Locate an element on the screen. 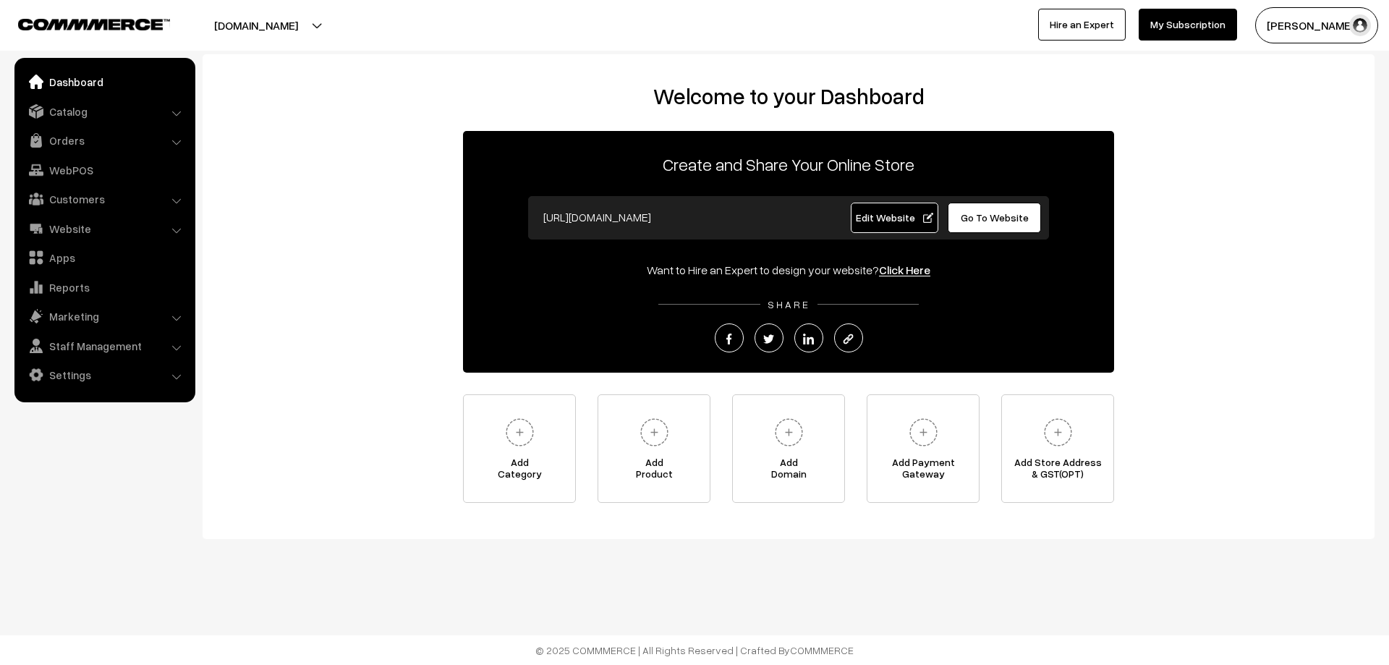 The image size is (1389, 665). span: Go To Website is located at coordinates (995, 217).